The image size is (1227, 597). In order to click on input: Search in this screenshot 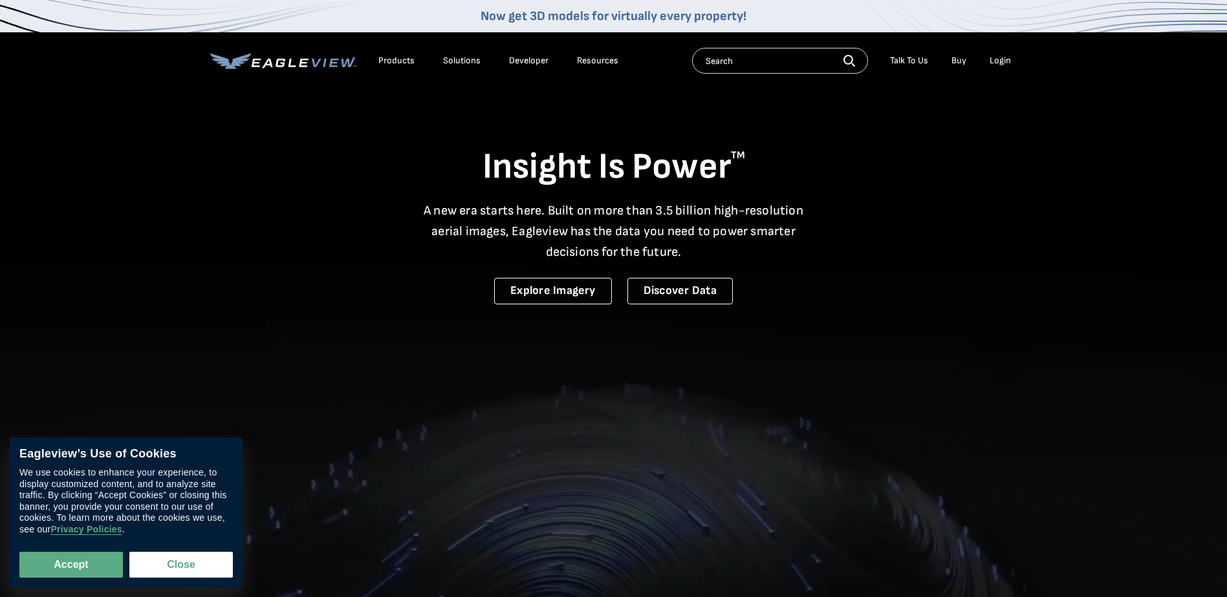, I will do `click(780, 61)`.